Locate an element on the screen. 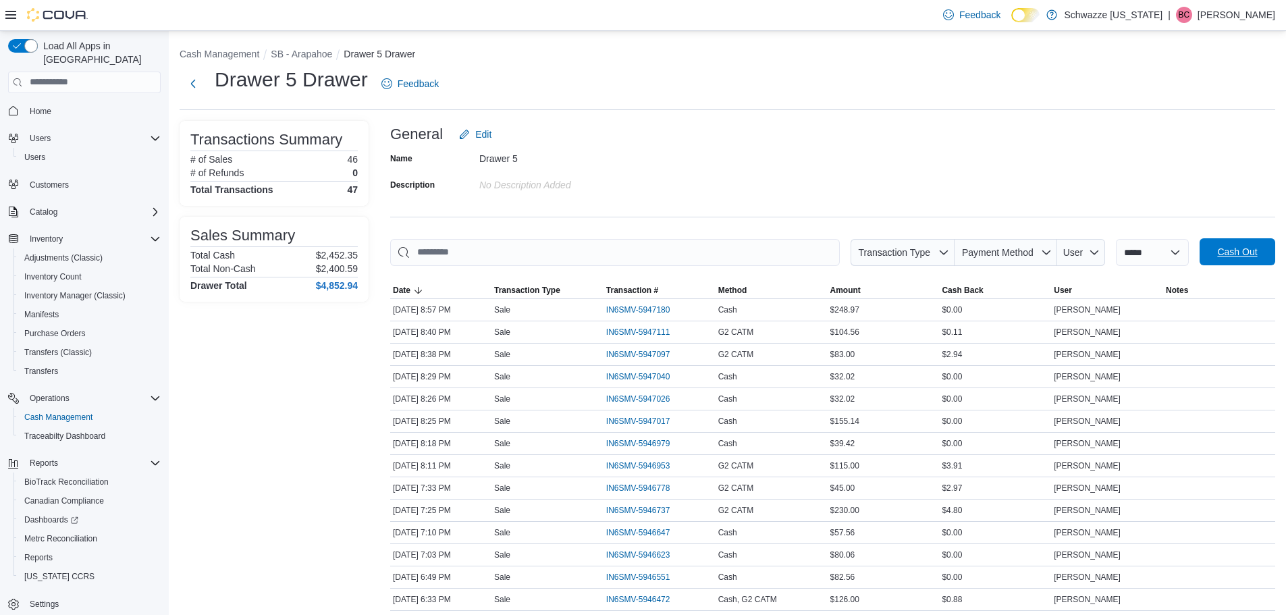 This screenshot has width=1286, height=615. button: IN6SMV-5946953 is located at coordinates (645, 466).